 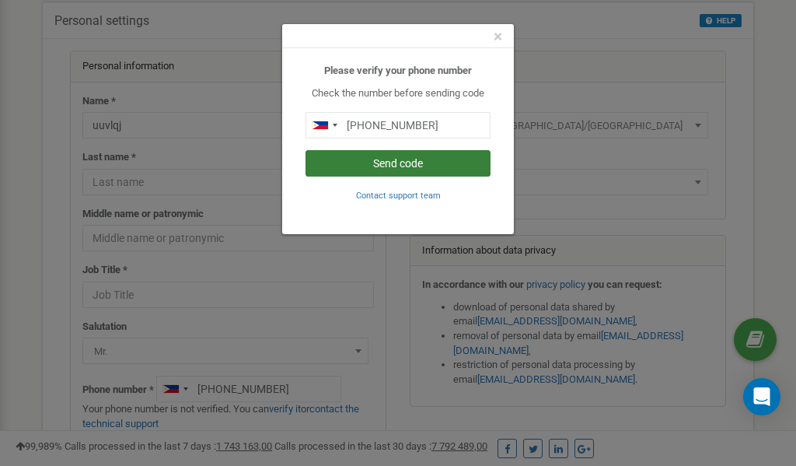 I want to click on small: Contact support team, so click(x=398, y=195).